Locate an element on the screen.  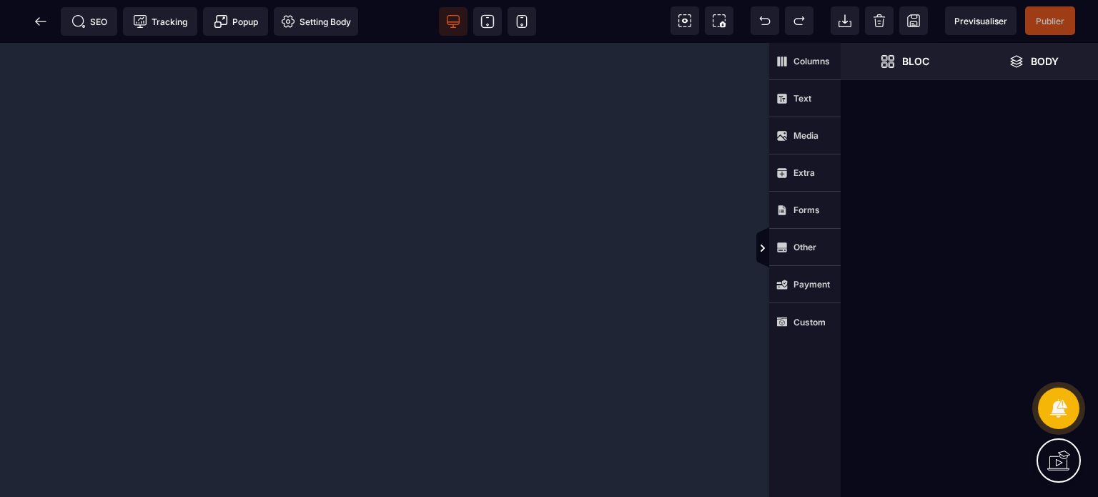
span: Setting Body is located at coordinates (316, 21).